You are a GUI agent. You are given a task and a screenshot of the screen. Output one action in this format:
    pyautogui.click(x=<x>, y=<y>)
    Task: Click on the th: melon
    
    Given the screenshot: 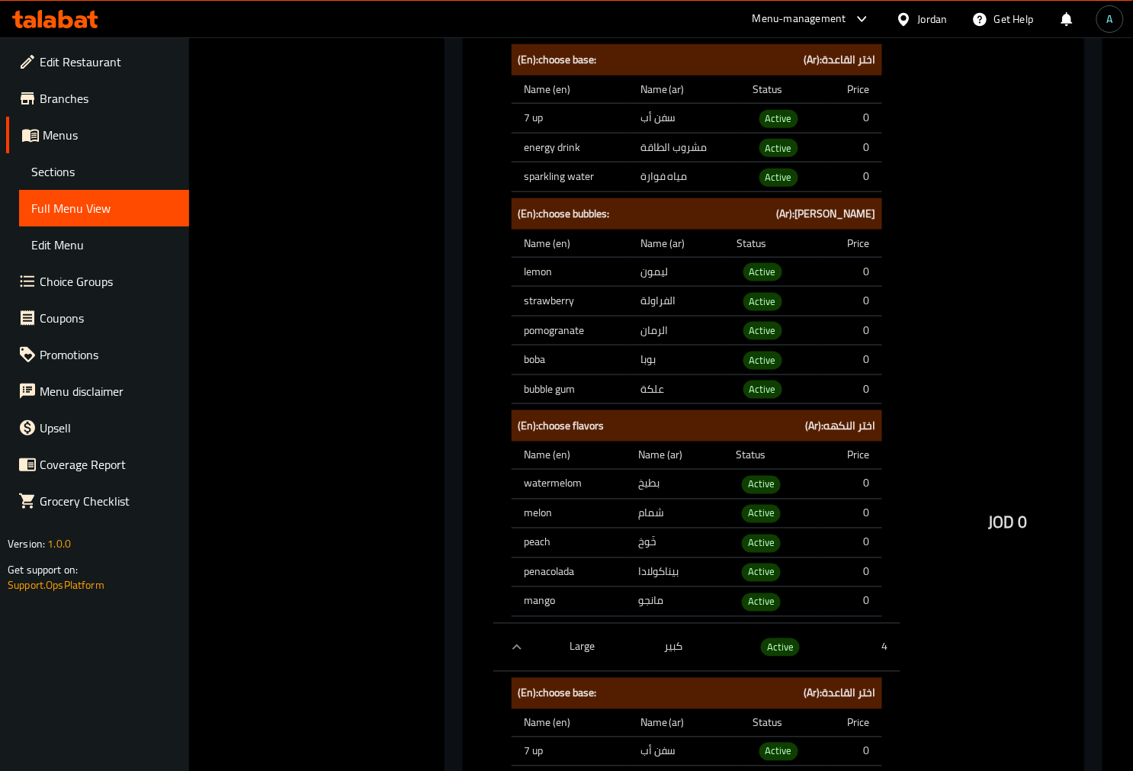 What is the action you would take?
    pyautogui.click(x=569, y=513)
    